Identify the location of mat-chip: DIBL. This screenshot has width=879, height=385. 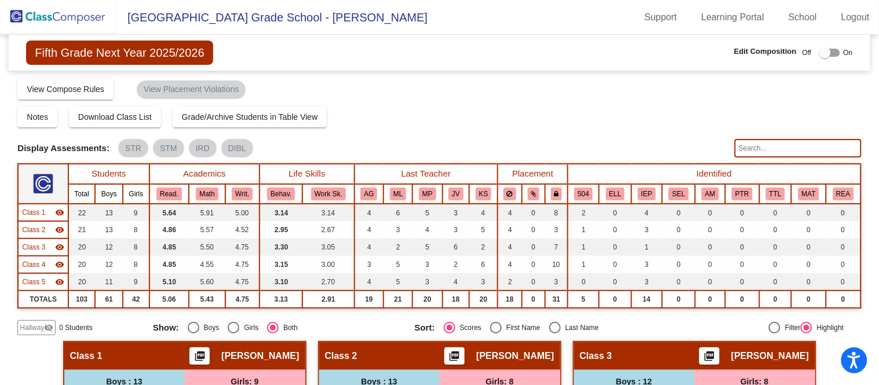
(237, 148).